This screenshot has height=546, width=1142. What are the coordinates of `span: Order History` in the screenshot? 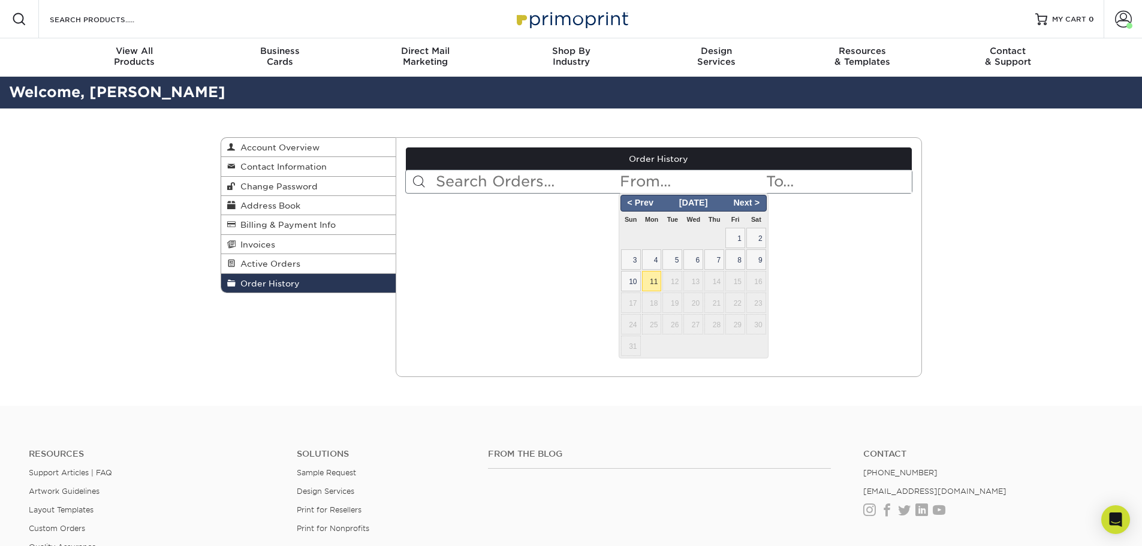 It's located at (267, 283).